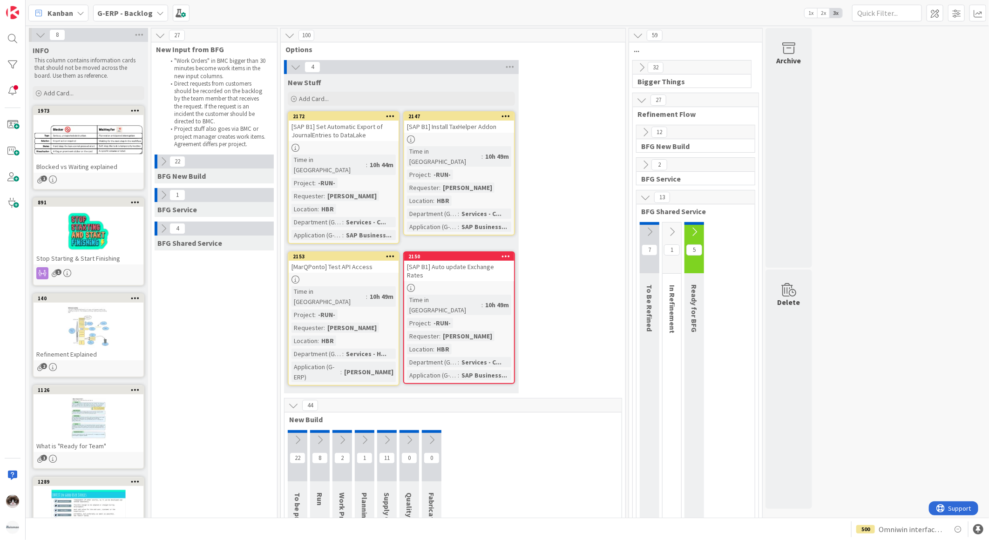  Describe the element at coordinates (216, 136) in the screenshot. I see `li: Project stuff also goes via BMC or project manager creates work items. Agreement differs per proj...` at that location.